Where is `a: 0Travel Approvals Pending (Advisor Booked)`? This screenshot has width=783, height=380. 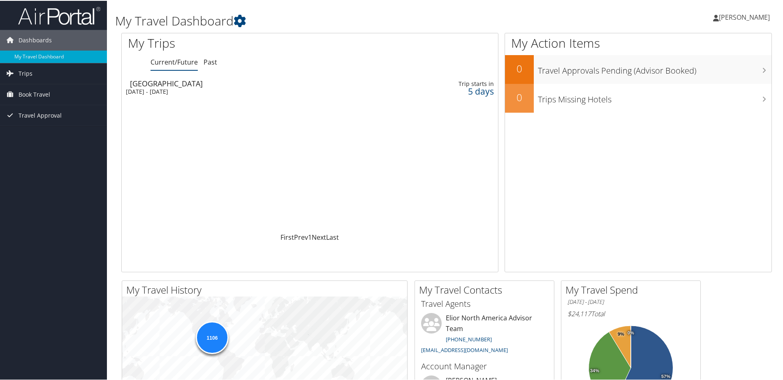 a: 0Travel Approvals Pending (Advisor Booked) is located at coordinates (638, 69).